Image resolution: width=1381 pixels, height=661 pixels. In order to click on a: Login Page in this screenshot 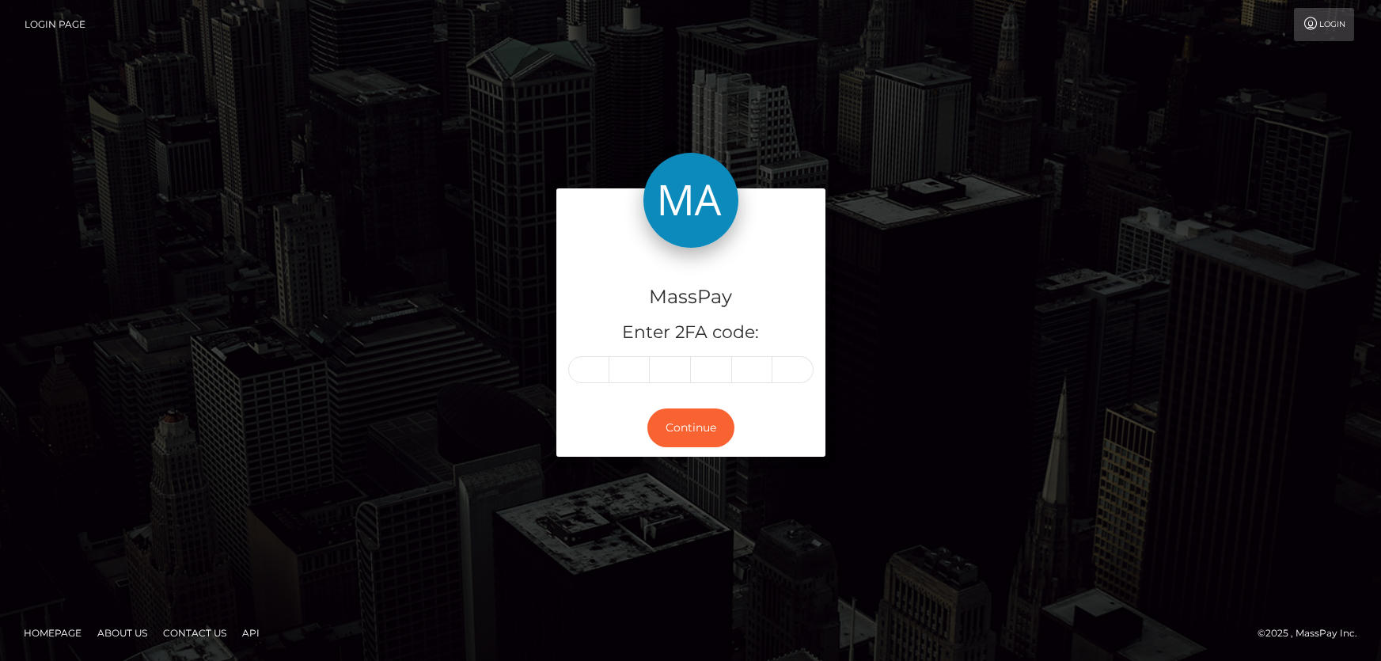, I will do `click(55, 25)`.